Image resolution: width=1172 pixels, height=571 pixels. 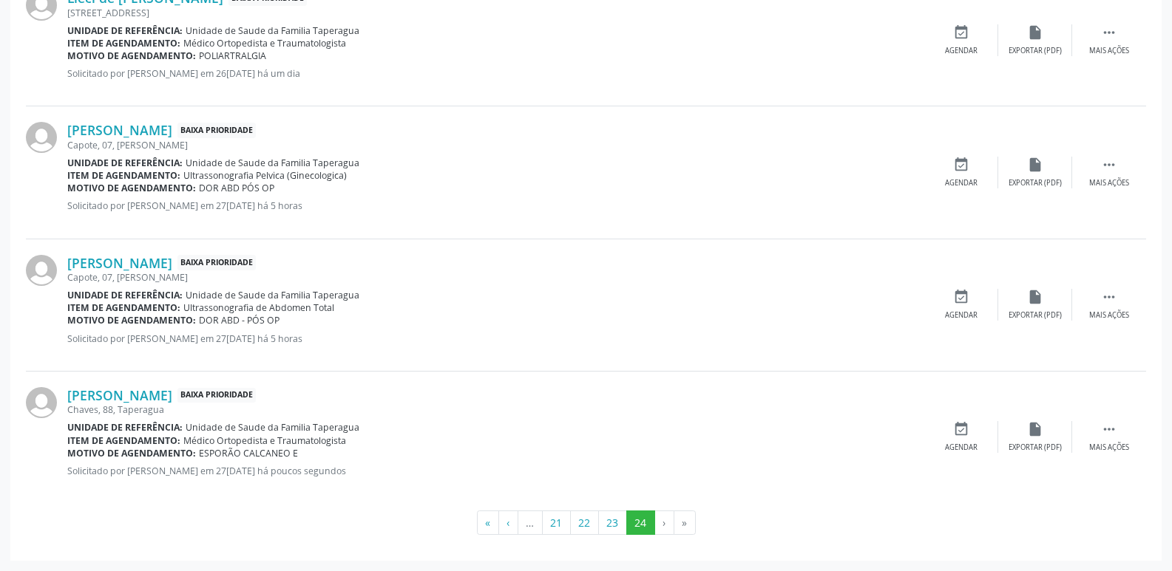 I want to click on button: Go to previous page, so click(x=508, y=523).